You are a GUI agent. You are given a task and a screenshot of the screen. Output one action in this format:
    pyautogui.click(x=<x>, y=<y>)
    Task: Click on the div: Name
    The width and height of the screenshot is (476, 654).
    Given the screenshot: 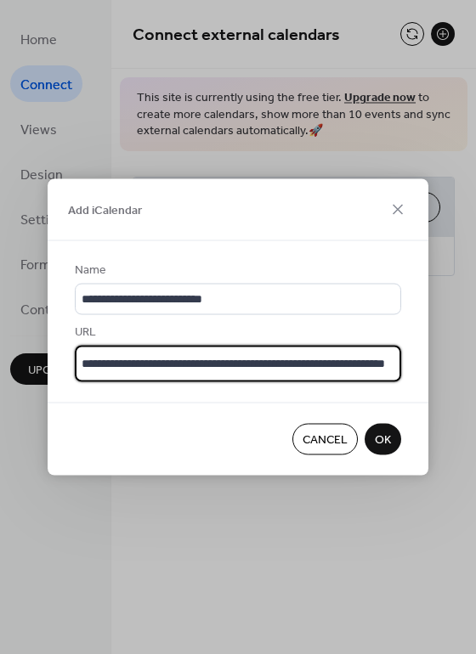 What is the action you would take?
    pyautogui.click(x=236, y=270)
    